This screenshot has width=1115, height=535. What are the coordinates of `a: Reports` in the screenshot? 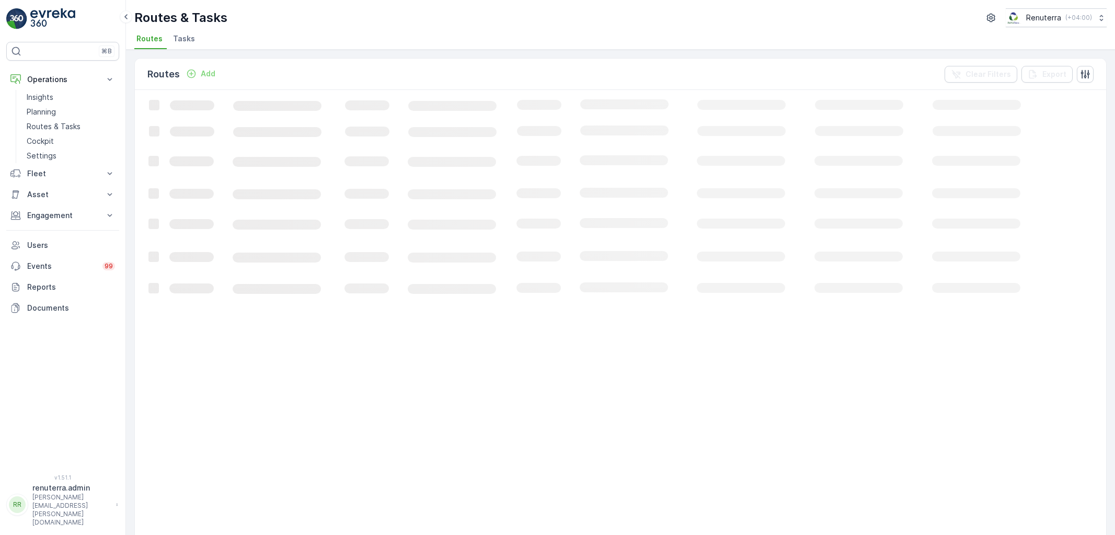 It's located at (63, 287).